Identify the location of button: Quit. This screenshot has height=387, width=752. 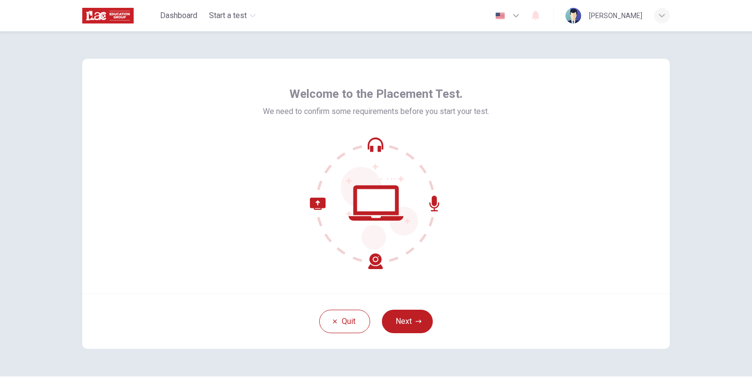
(345, 322).